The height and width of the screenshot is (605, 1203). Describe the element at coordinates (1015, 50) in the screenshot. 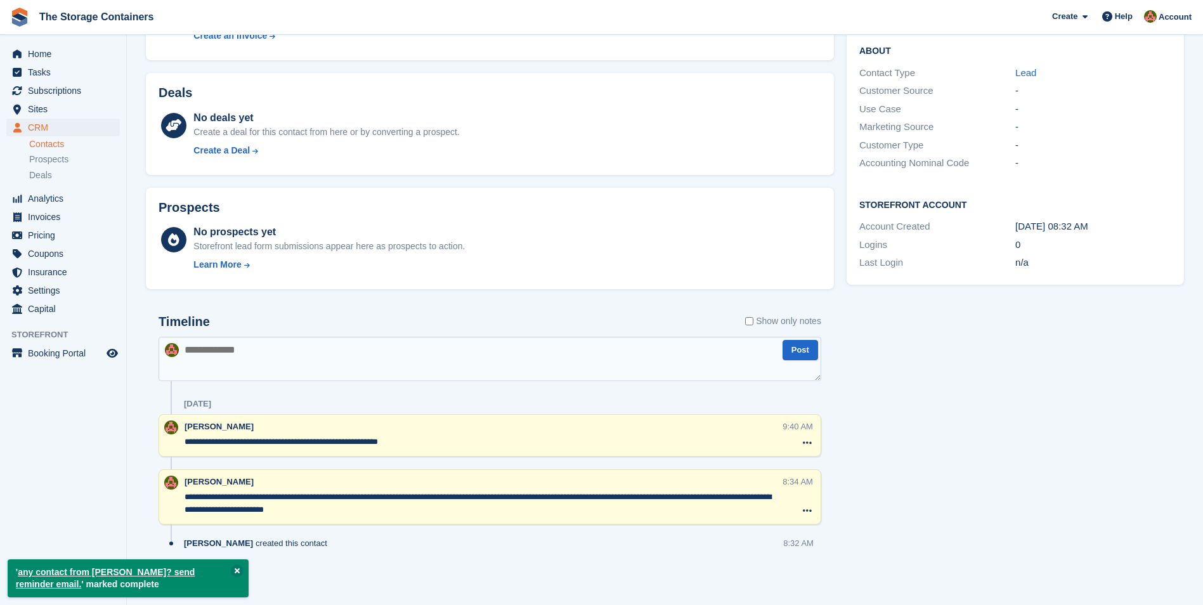

I see `h2: About` at that location.